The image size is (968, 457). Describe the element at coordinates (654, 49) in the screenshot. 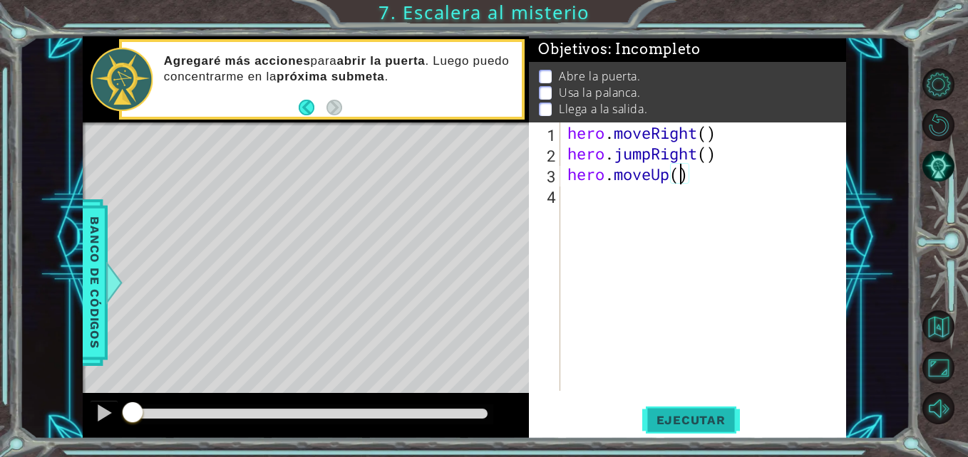

I see `span: : Incompleto` at that location.